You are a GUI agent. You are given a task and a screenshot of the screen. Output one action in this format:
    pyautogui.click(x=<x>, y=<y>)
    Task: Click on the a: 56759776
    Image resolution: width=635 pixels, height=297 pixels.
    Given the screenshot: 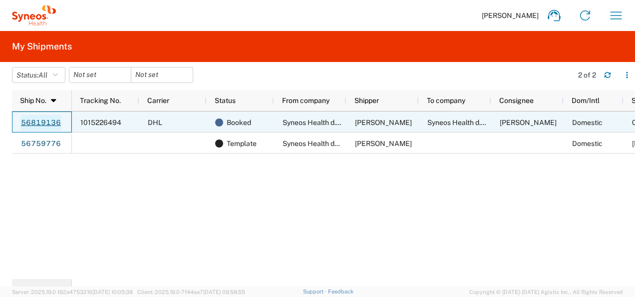 What is the action you would take?
    pyautogui.click(x=41, y=144)
    